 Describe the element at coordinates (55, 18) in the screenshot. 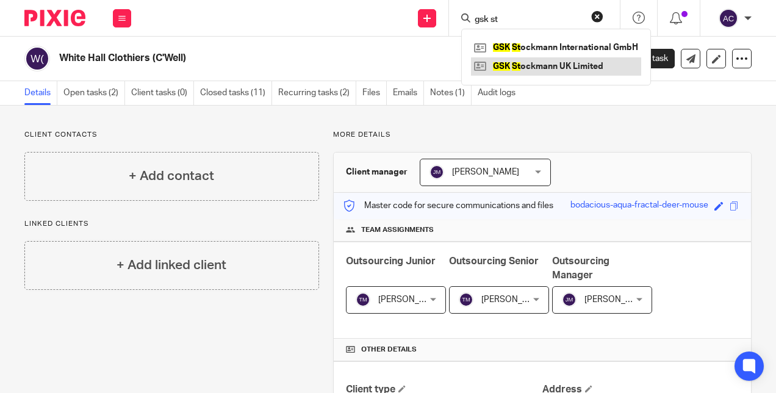

I see `img: Pixie` at that location.